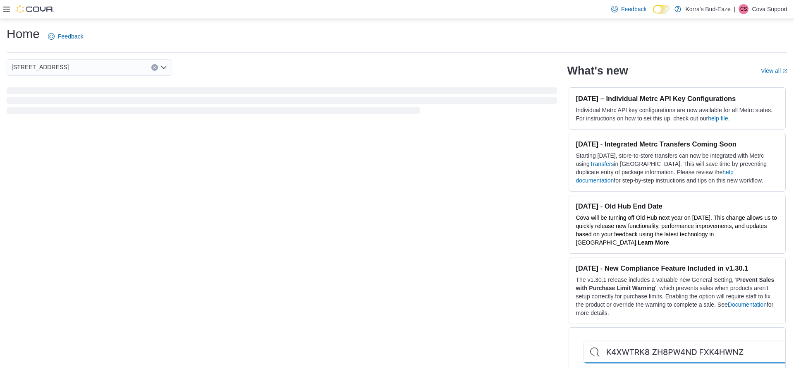  Describe the element at coordinates (653, 14) in the screenshot. I see `span: Dark Mode` at that location.